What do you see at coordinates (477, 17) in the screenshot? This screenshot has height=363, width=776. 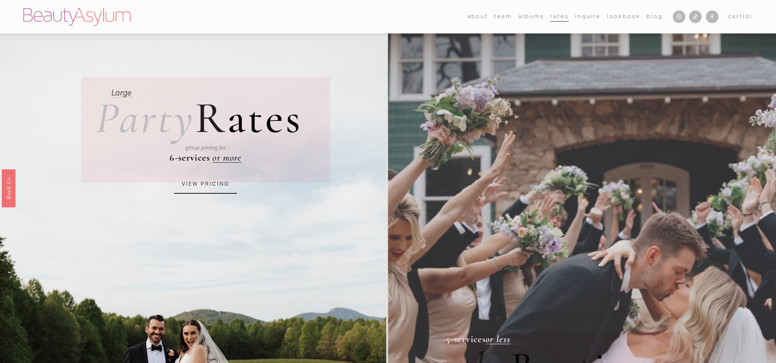 I see `span: about` at bounding box center [477, 17].